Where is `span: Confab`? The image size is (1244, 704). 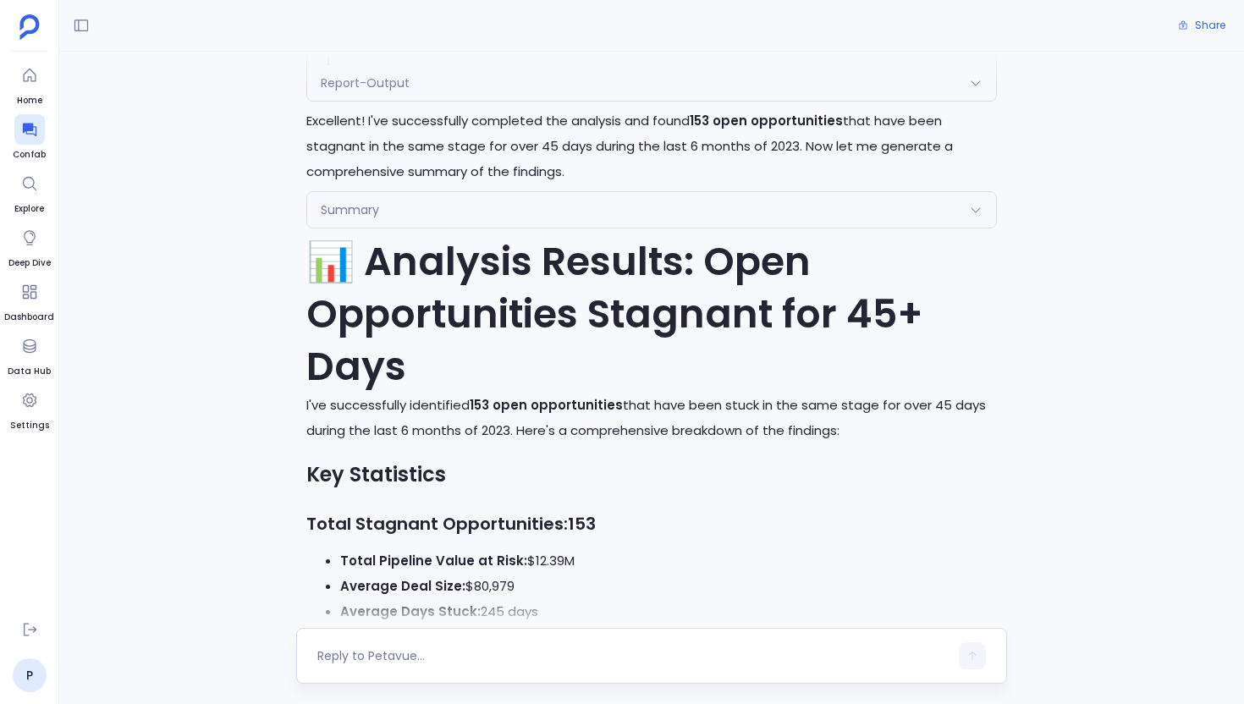 span: Confab is located at coordinates (29, 155).